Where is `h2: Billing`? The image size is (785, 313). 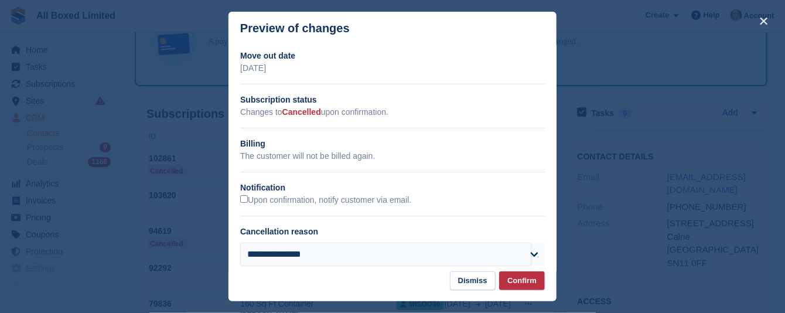
h2: Billing is located at coordinates (393, 144).